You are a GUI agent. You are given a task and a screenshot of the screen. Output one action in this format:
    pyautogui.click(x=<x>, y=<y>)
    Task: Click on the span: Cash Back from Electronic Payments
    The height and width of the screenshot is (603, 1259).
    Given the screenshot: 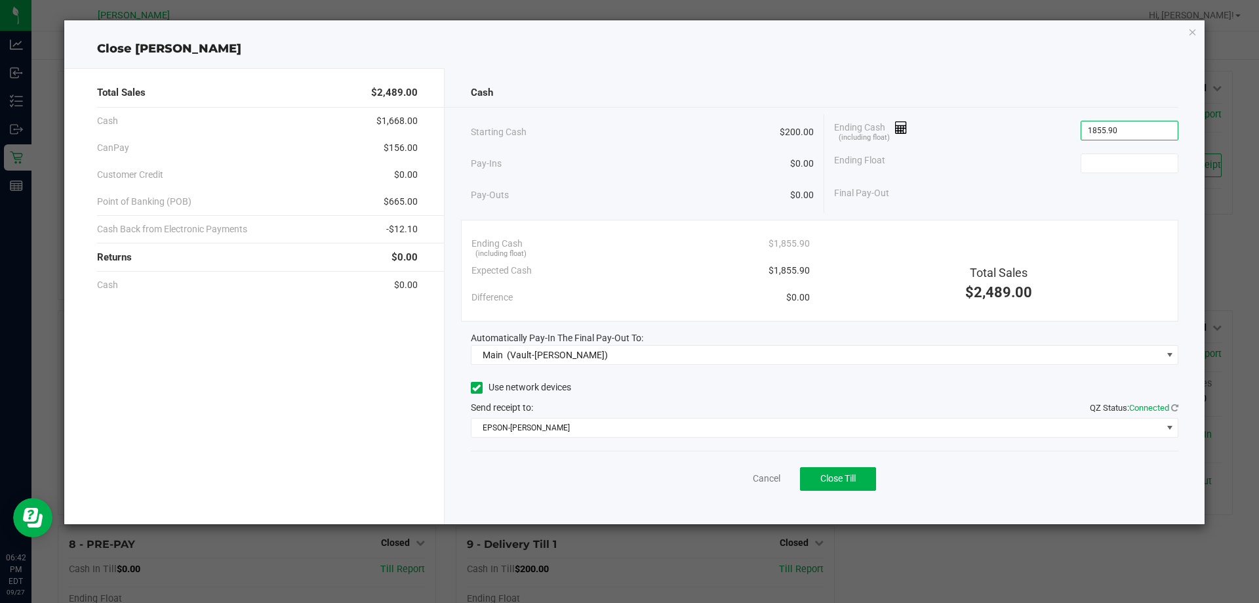 What is the action you would take?
    pyautogui.click(x=172, y=229)
    